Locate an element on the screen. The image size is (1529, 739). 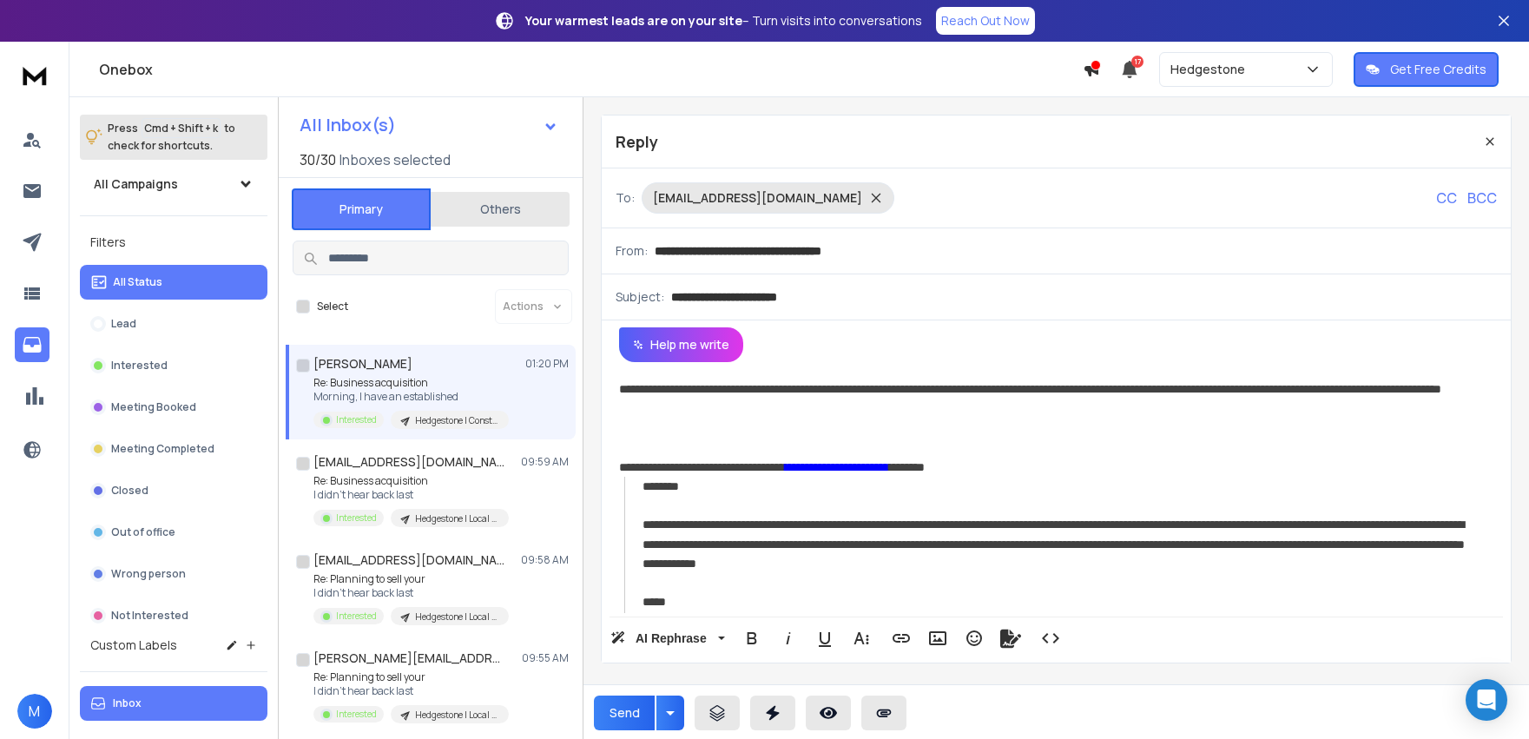
span: M is located at coordinates (35, 711).